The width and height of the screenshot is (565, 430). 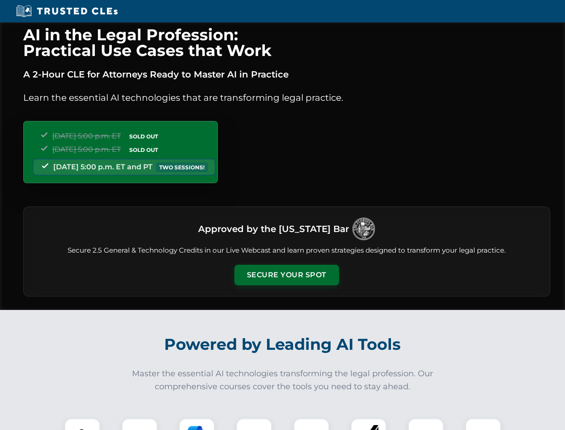 I want to click on p: A 2-Hour CLE for Attorneys Ready to Master AI in Practice, so click(x=287, y=74).